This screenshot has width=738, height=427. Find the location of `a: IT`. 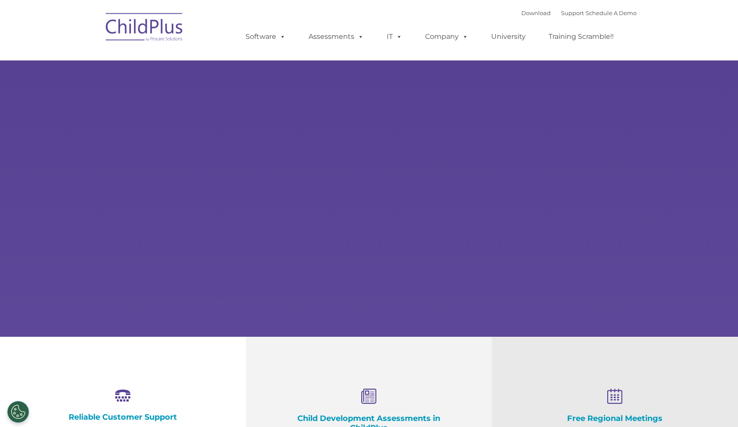

a: IT is located at coordinates (395, 37).